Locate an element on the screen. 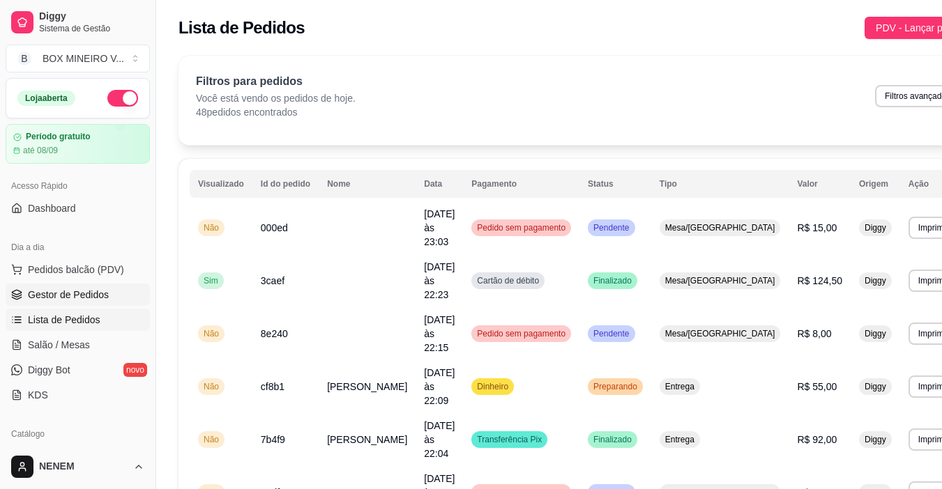 Image resolution: width=942 pixels, height=489 pixels. span: Preparando is located at coordinates (615, 387).